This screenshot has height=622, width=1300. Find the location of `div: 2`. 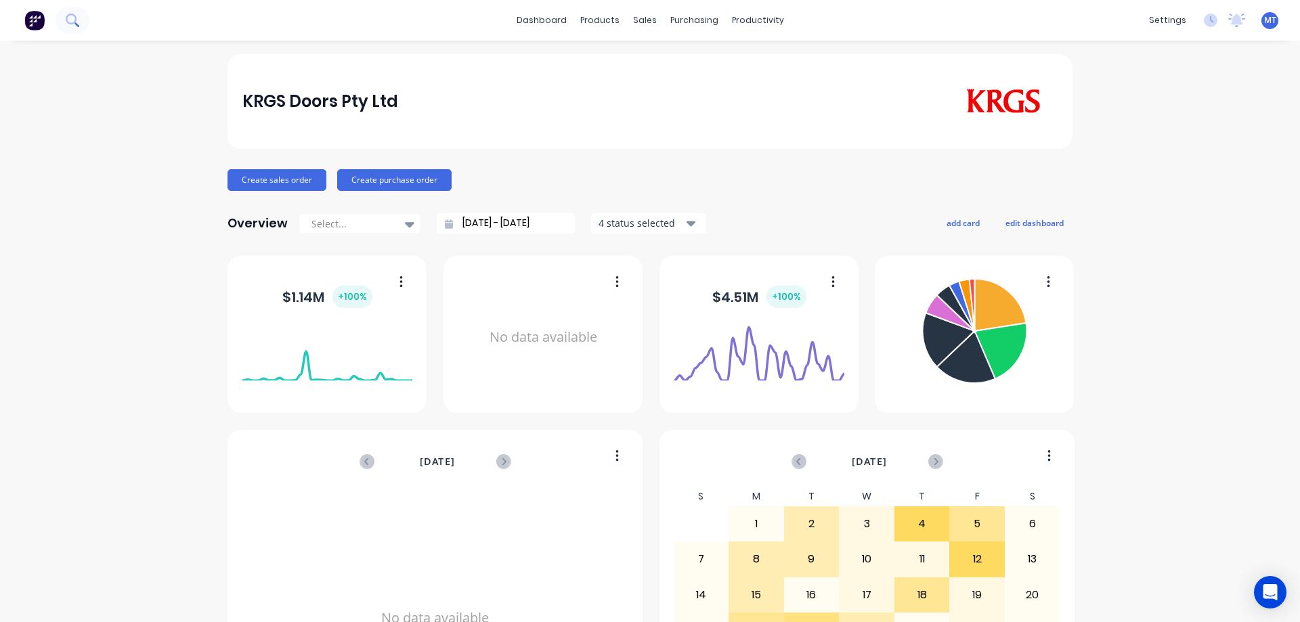

div: 2 is located at coordinates (812, 524).